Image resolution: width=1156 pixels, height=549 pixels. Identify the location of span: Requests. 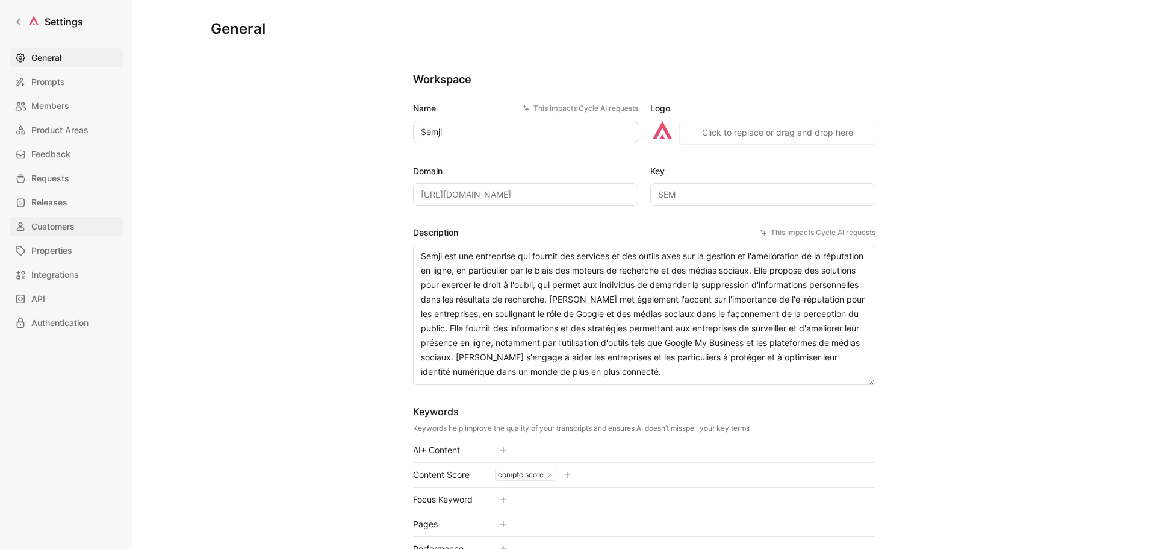
(50, 178).